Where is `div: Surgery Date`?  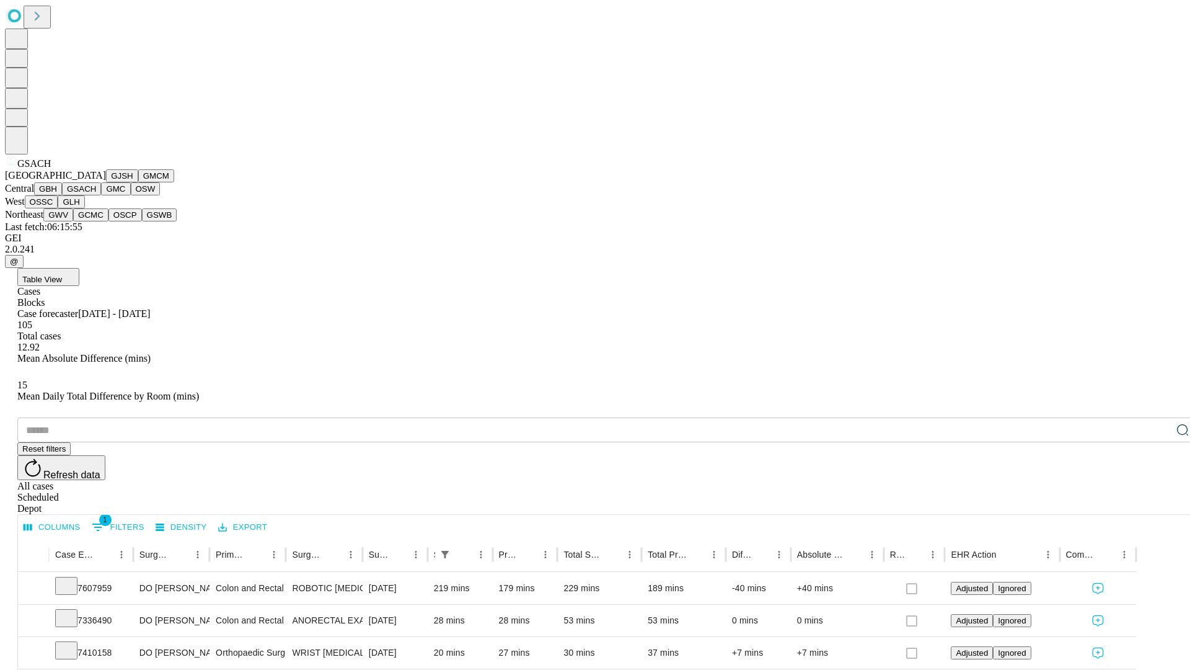
div: Surgery Date is located at coordinates (379, 554).